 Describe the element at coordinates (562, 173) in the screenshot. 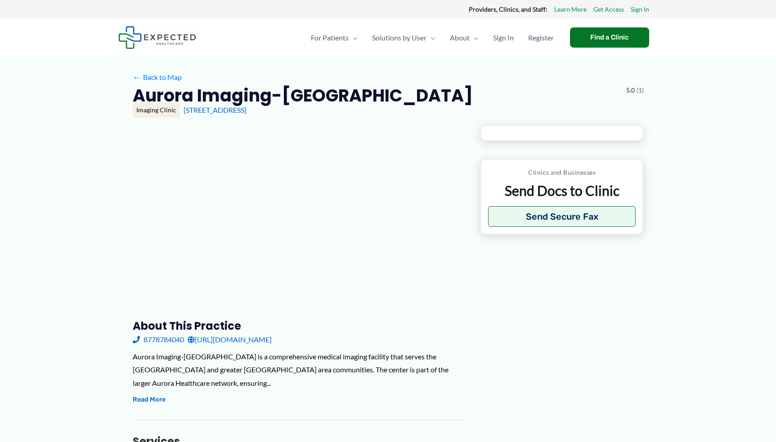

I see `p: Clinics and Businesses` at that location.